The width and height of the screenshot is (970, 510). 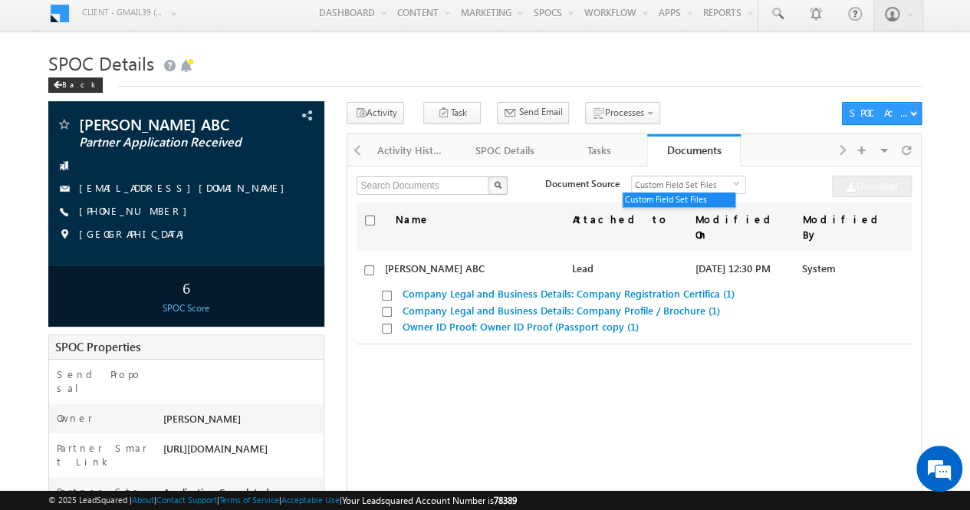 I want to click on span: Custom Field Set Files, so click(x=682, y=185).